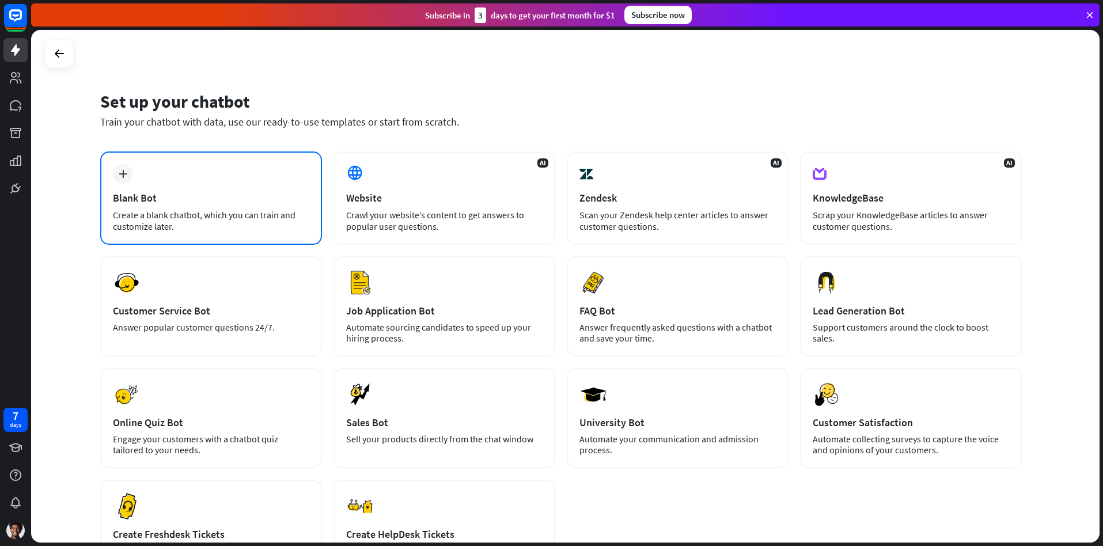 This screenshot has width=1103, height=546. Describe the element at coordinates (561, 122) in the screenshot. I see `div: Train your chatbot with data, use our ready-to-use templates or start from scratch.` at that location.